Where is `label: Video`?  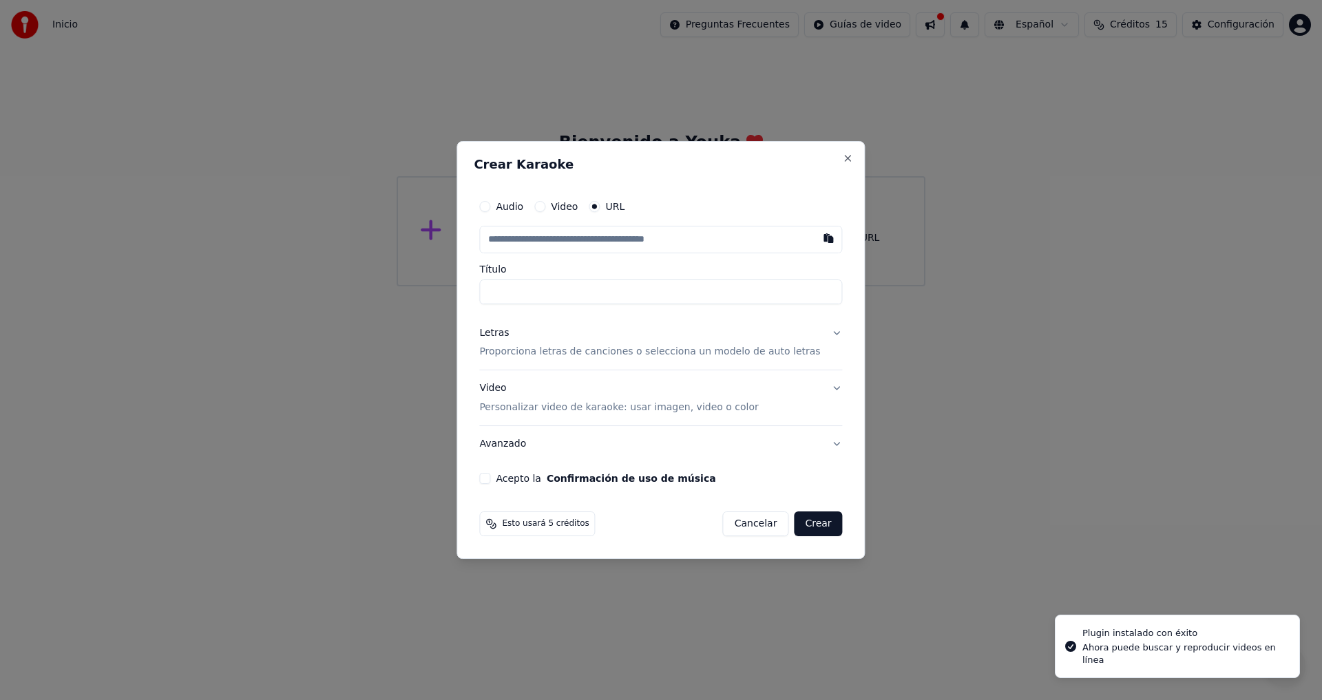 label: Video is located at coordinates (564, 207).